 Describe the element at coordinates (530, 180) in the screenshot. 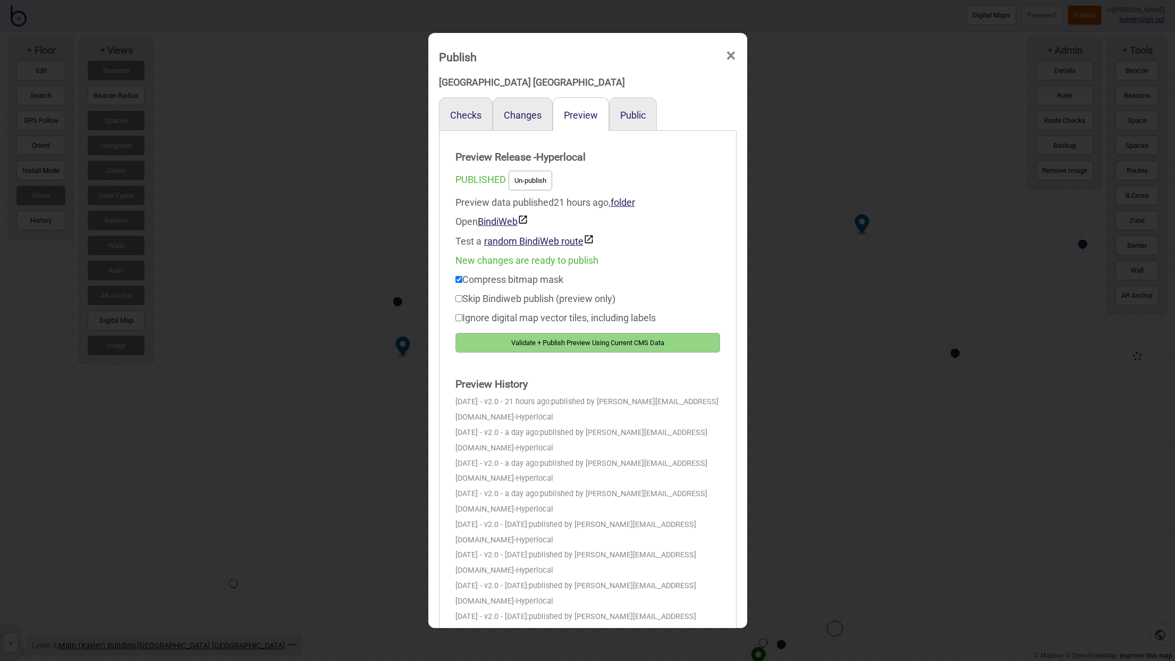

I see `button: Un-publish` at that location.